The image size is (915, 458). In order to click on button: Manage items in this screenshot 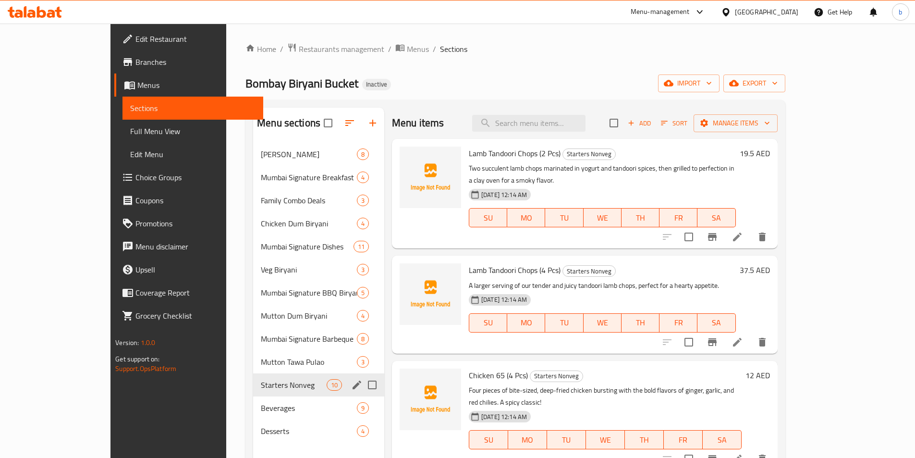, I will do `click(736, 123)`.